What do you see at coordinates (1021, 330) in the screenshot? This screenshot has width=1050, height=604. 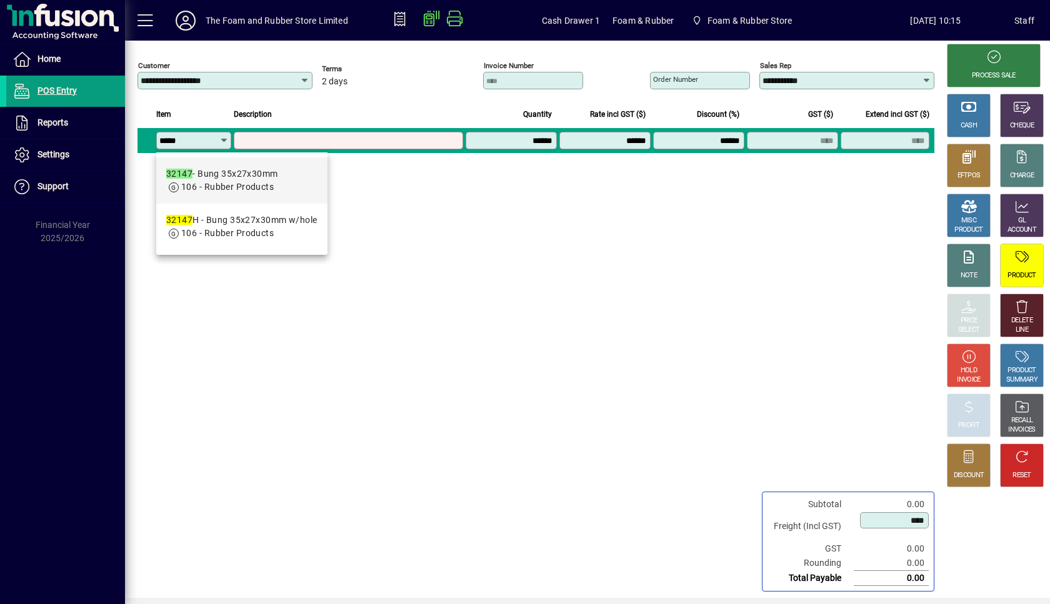 I see `div: LINE` at bounding box center [1021, 330].